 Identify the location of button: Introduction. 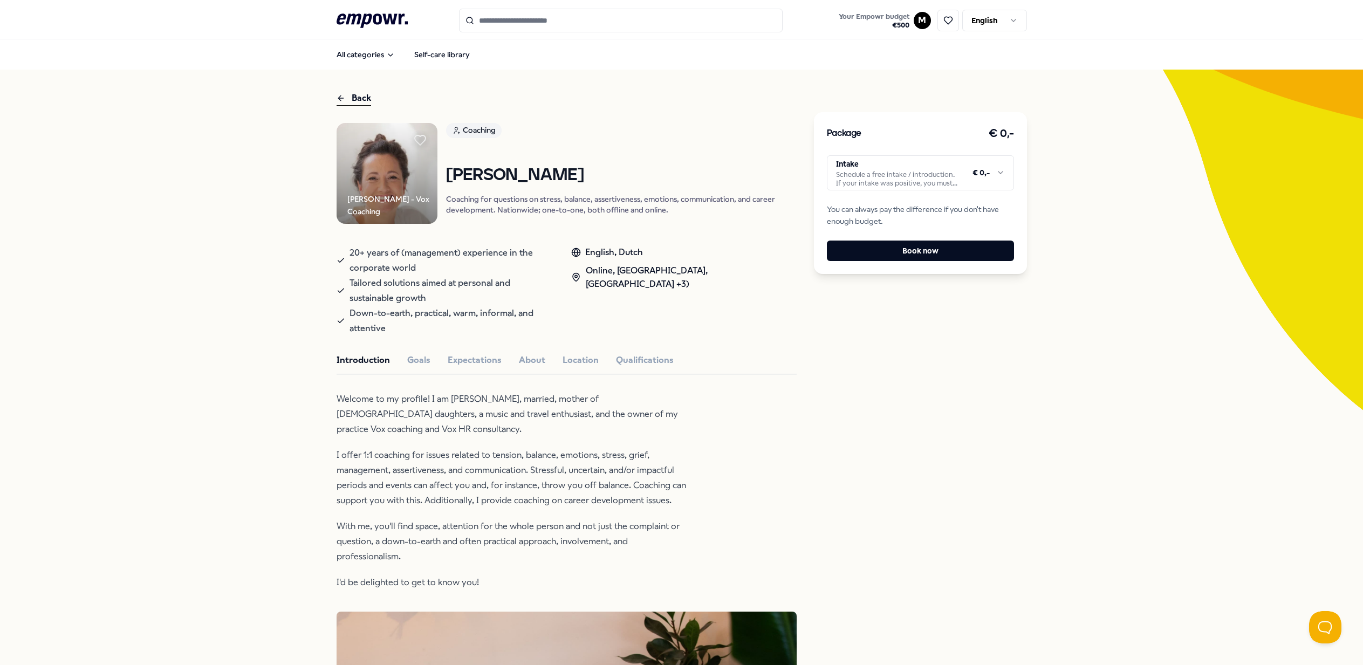
(363, 360).